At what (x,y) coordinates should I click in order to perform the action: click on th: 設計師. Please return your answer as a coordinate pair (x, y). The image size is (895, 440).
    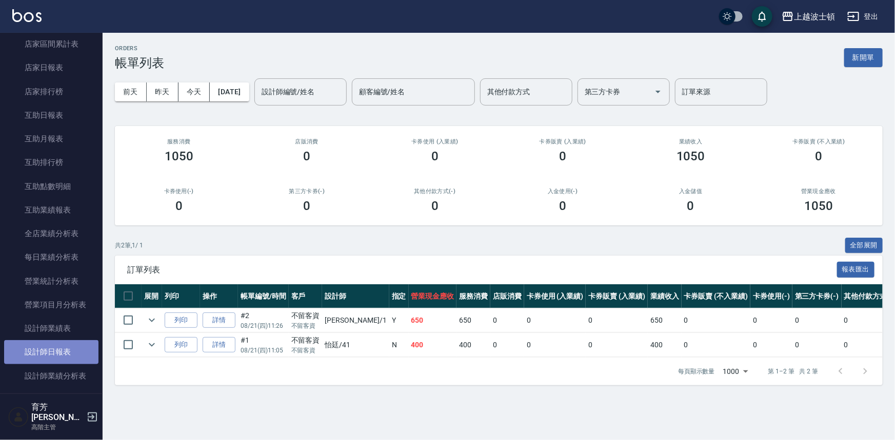
    Looking at the image, I should click on (355, 296).